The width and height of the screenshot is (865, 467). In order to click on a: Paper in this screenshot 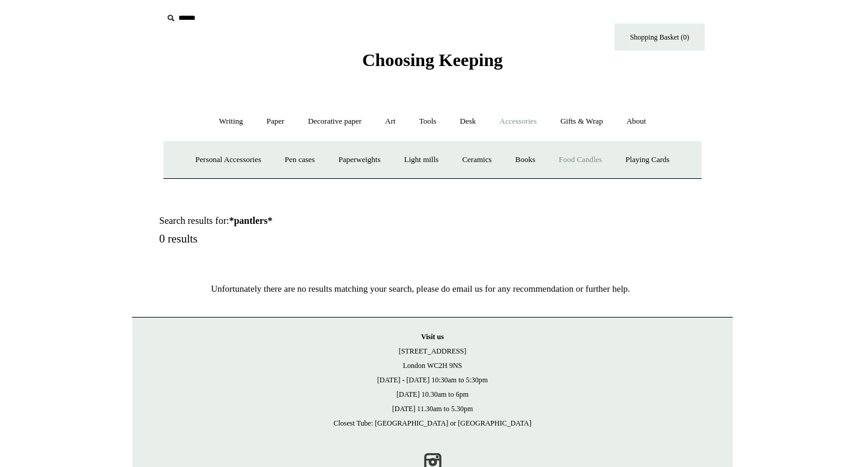, I will do `click(276, 121)`.